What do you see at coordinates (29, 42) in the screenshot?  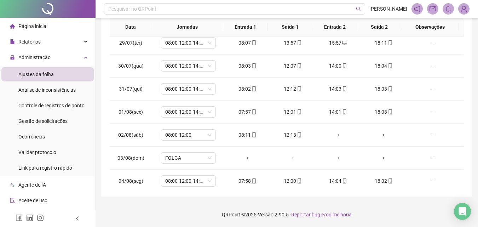 I see `span: Relatórios` at bounding box center [29, 42].